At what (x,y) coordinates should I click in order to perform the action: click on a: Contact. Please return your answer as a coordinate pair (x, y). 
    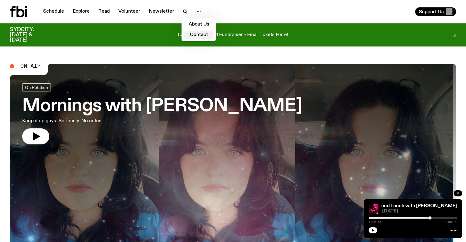
    Looking at the image, I should click on (199, 35).